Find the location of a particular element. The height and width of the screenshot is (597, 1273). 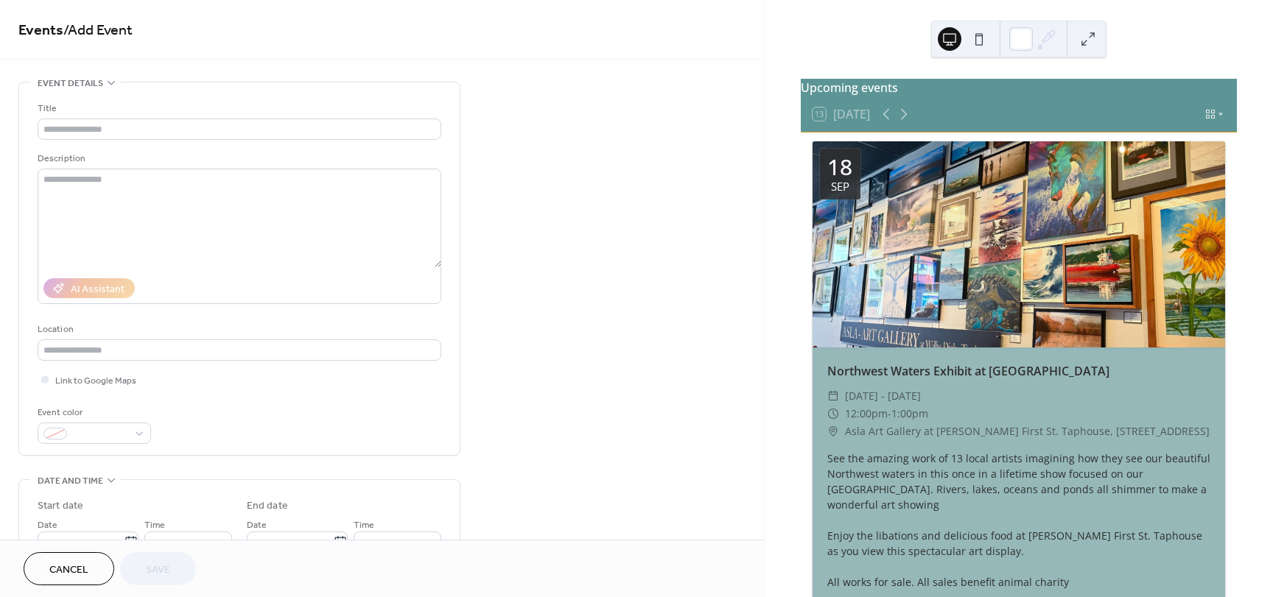

span: Date and time is located at coordinates (70, 481).